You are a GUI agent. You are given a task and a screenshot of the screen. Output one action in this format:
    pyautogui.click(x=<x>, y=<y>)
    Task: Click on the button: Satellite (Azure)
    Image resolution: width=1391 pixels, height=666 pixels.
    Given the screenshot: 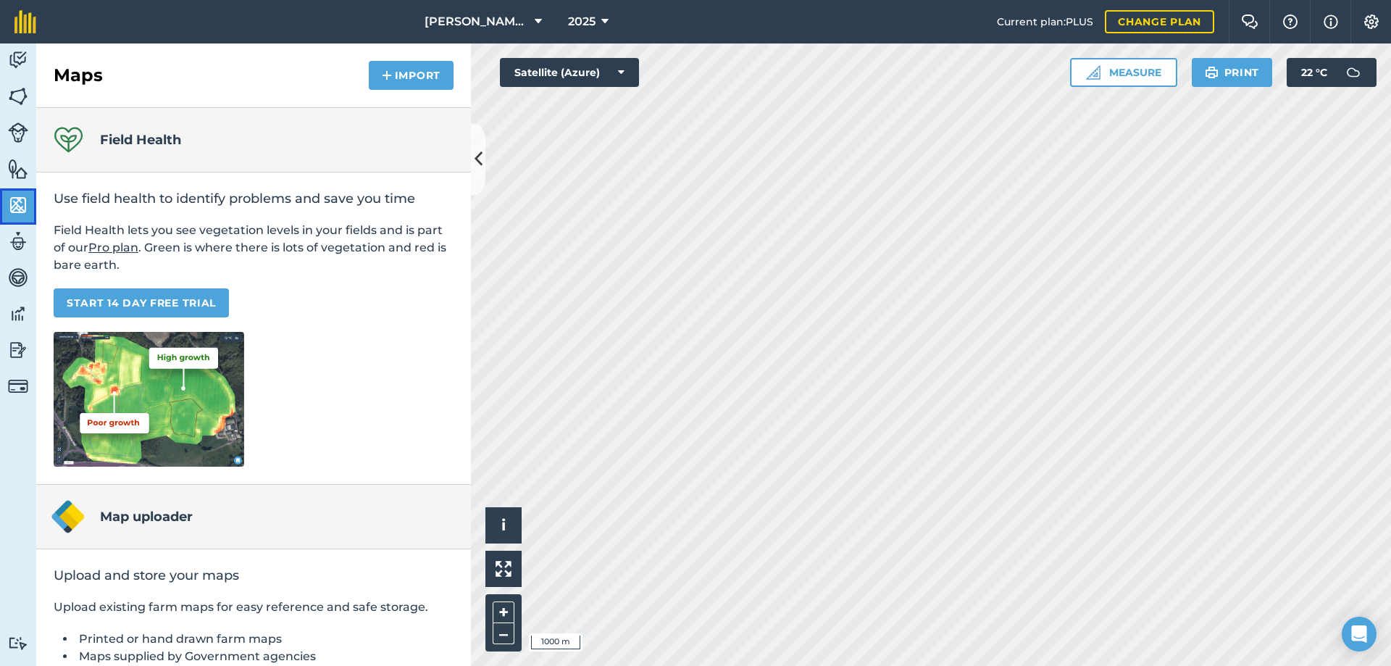 What is the action you would take?
    pyautogui.click(x=570, y=72)
    